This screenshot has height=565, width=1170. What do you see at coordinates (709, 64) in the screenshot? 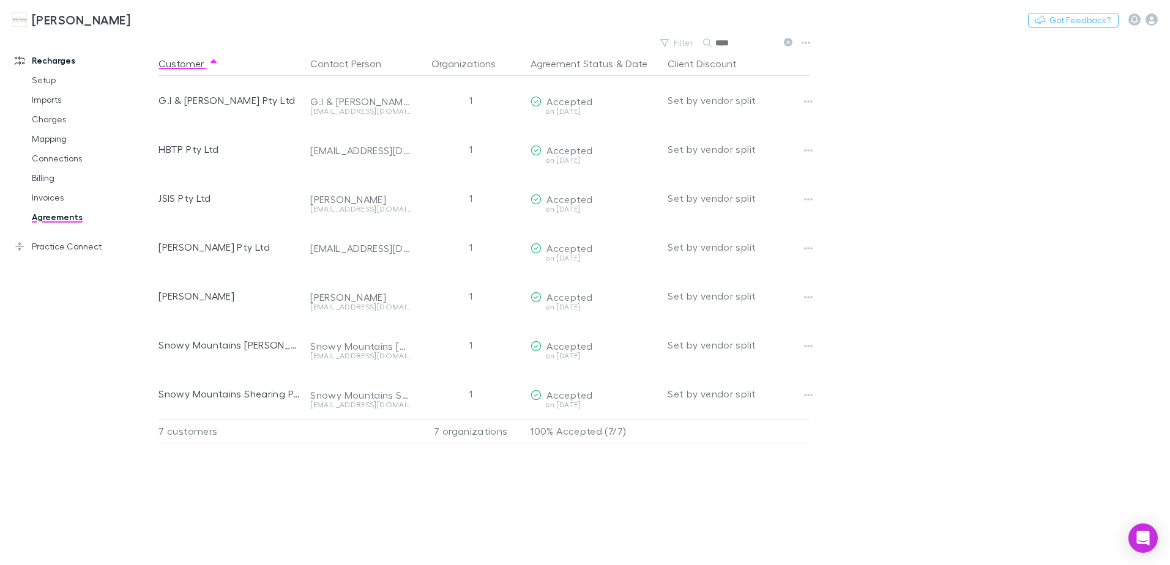
I see `button: Client Discount` at bounding box center [709, 64].